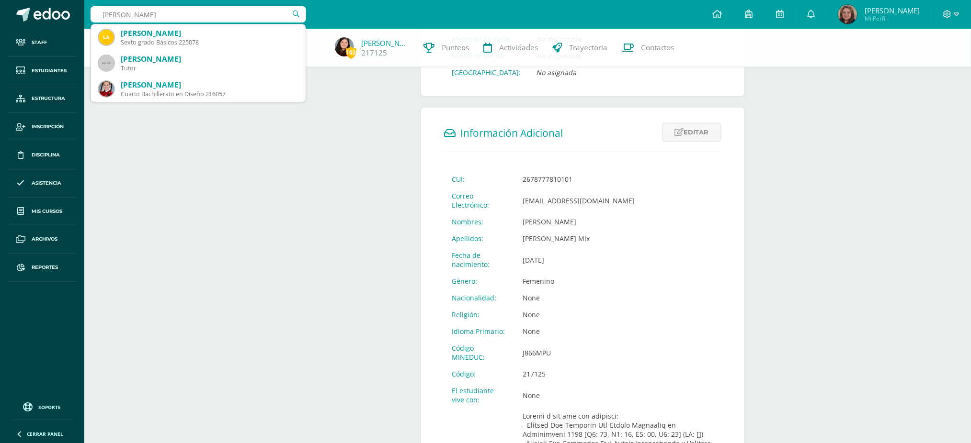 The width and height of the screenshot is (971, 443). I want to click on div: Tutor, so click(209, 68).